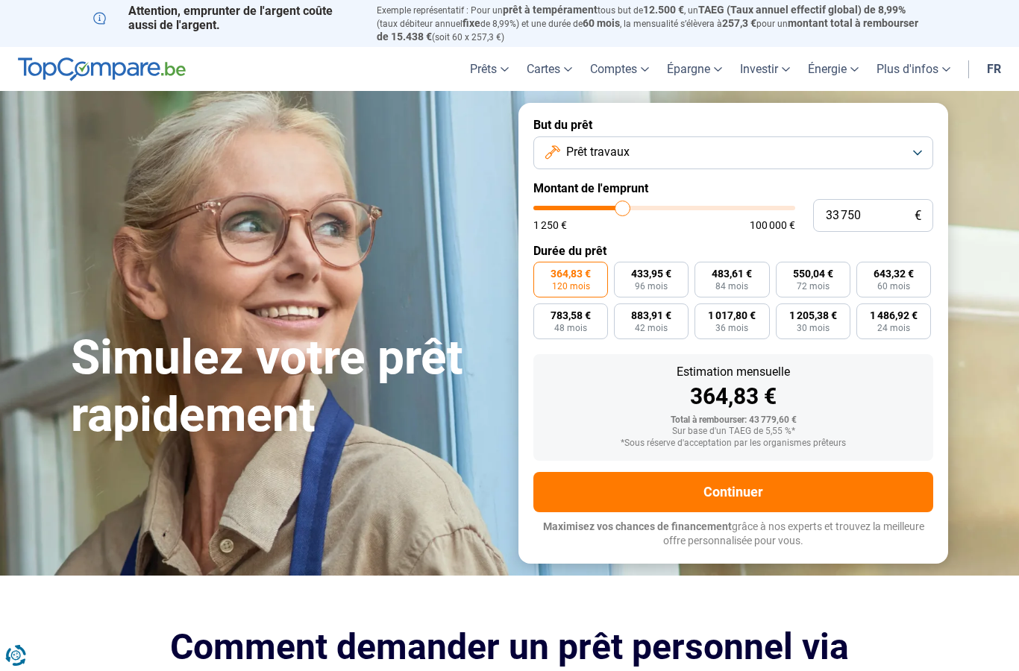  I want to click on span: 883,91 €, so click(651, 315).